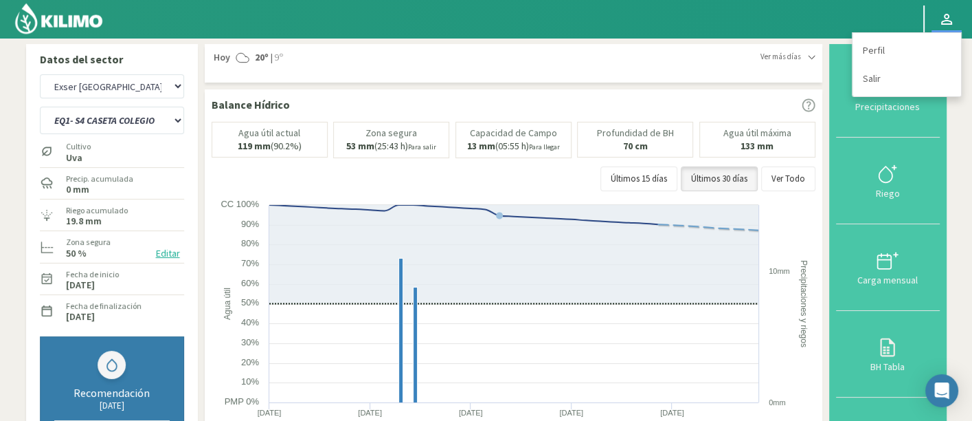 Image resolution: width=972 pixels, height=421 pixels. Describe the element at coordinates (76, 253) in the screenshot. I see `label: 50 %` at that location.